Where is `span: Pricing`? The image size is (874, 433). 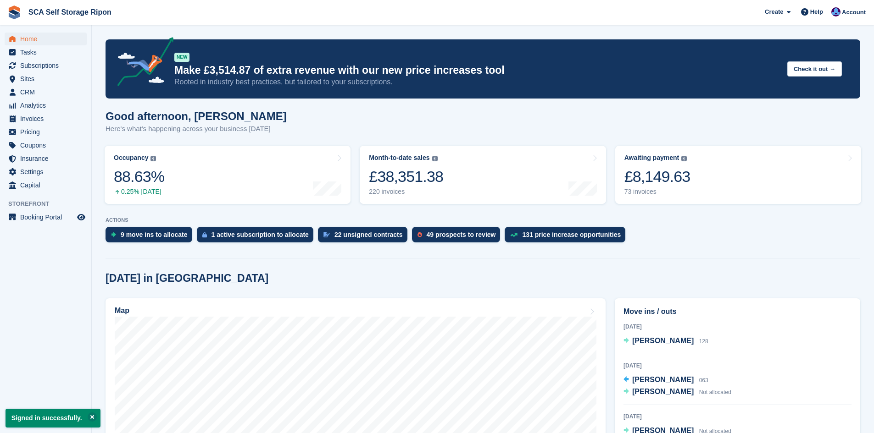 span: Pricing is located at coordinates (48, 132).